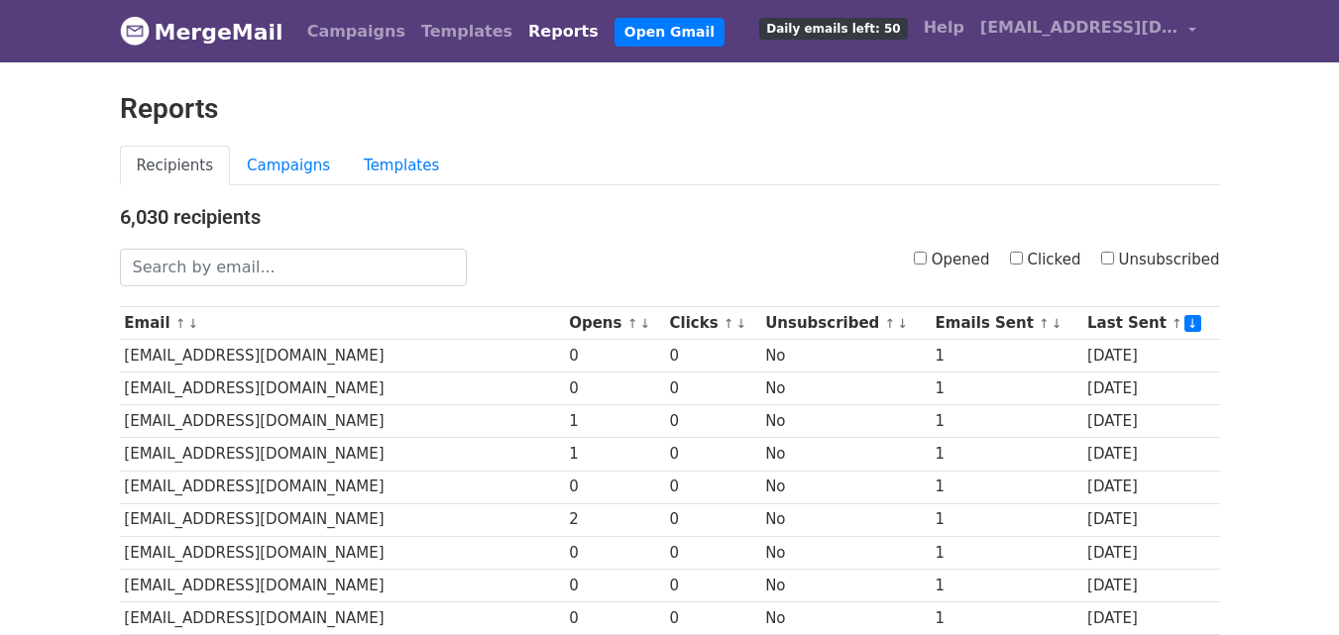 This screenshot has width=1339, height=635. What do you see at coordinates (563, 32) in the screenshot?
I see `a: Reports` at bounding box center [563, 32].